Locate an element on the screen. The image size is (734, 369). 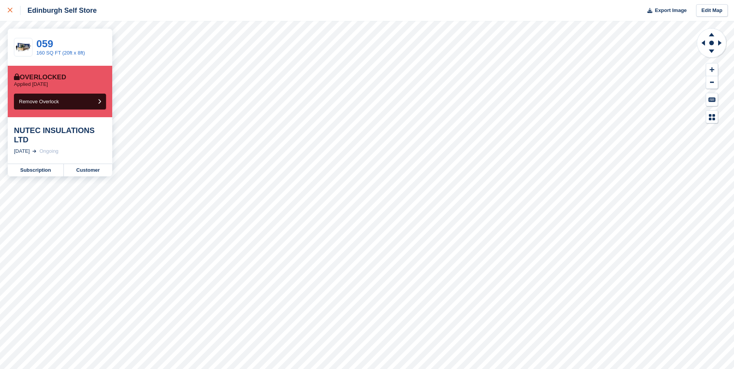
img: 20-ft-container%20(29).jpg is located at coordinates (23, 47).